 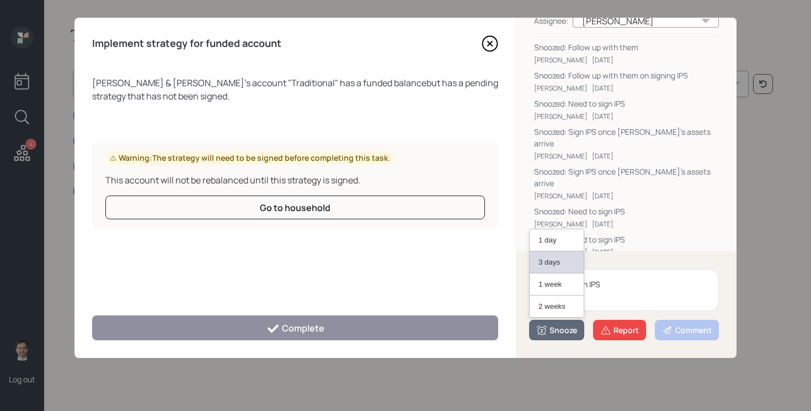 What do you see at coordinates (627, 47) in the screenshot?
I see `div: Snoozed: Follow up with them` at bounding box center [627, 47].